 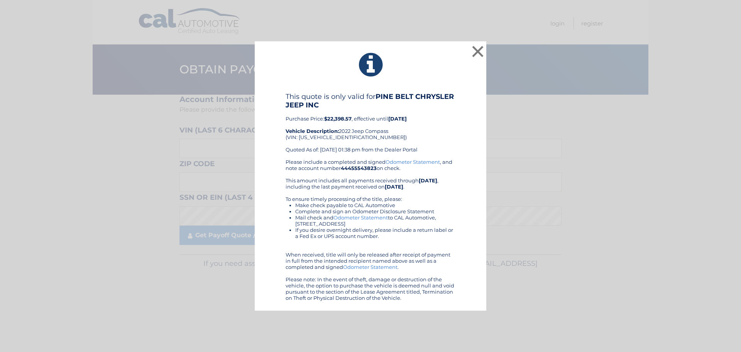 I want to click on h4: This quote is only valid for, so click(x=371, y=101).